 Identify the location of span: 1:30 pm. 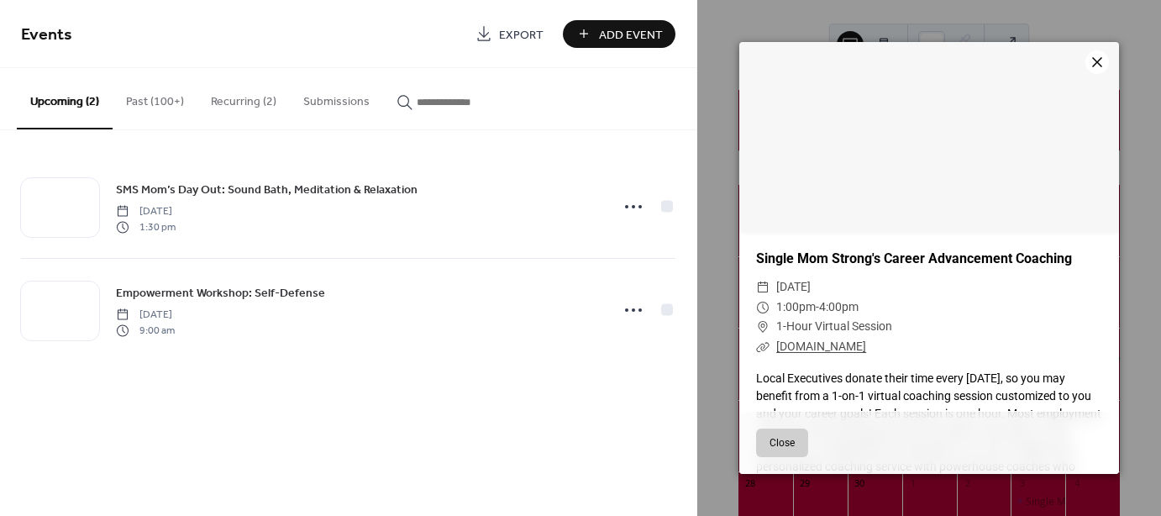
(145, 227).